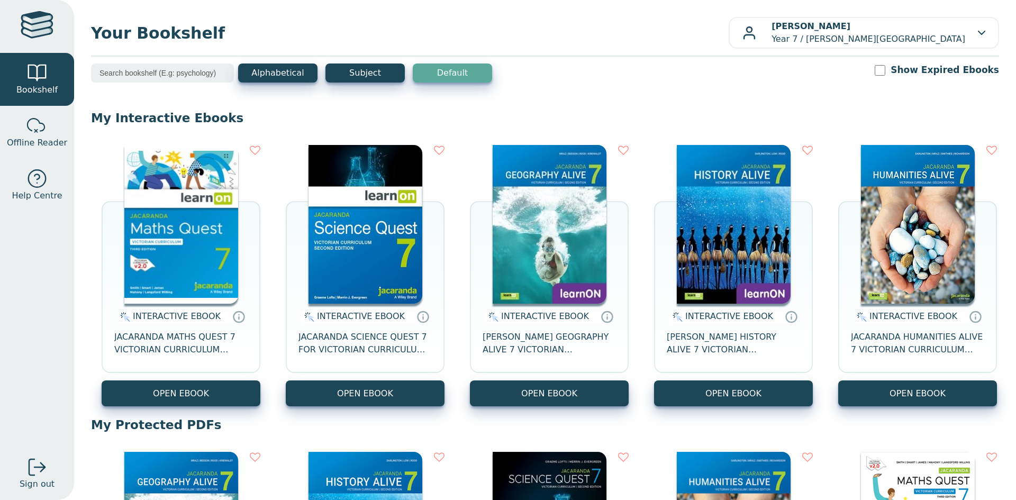 This screenshot has height=500, width=1016. What do you see at coordinates (181, 344) in the screenshot?
I see `span: JACARANDA MATHS QUEST 7 VICTORIAN CURRICULUM LEARNON EBOOK 3E` at bounding box center [181, 344].